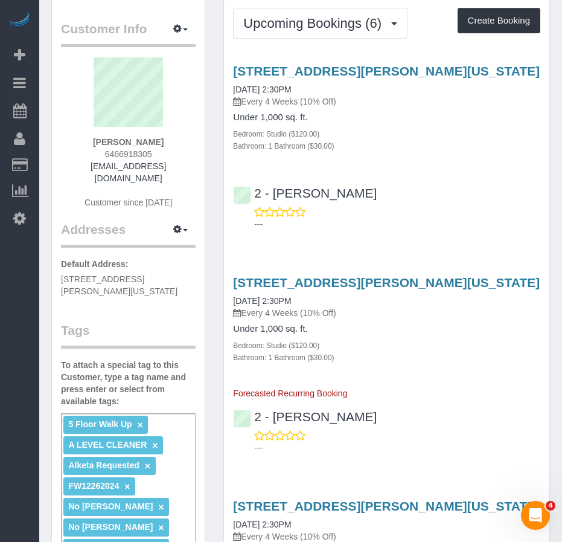 Image resolution: width=562 pixels, height=542 pixels. Describe the element at coordinates (315, 23) in the screenshot. I see `span: Upcoming Bookings (6)` at that location.